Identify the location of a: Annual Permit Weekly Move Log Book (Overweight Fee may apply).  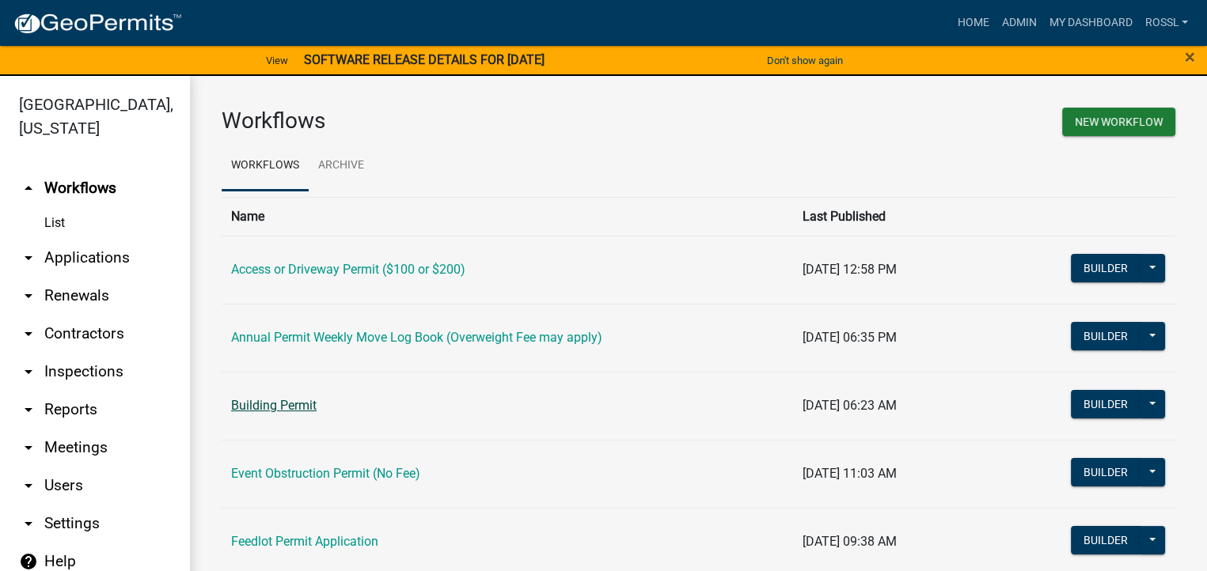
(416, 337).